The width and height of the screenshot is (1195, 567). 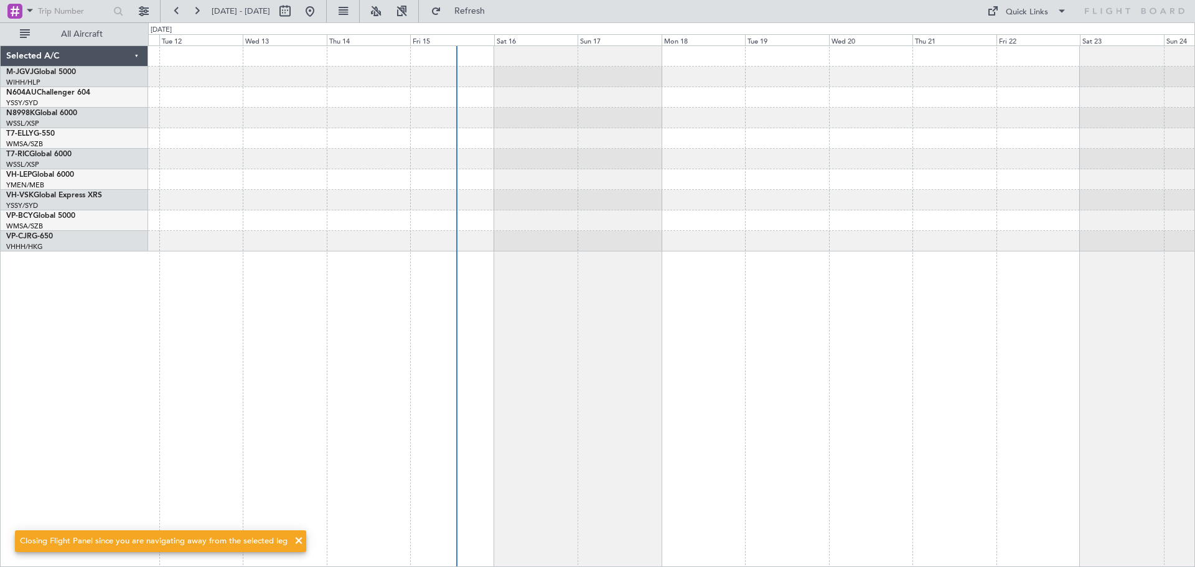 What do you see at coordinates (954, 40) in the screenshot?
I see `div: Thu 21` at bounding box center [954, 40].